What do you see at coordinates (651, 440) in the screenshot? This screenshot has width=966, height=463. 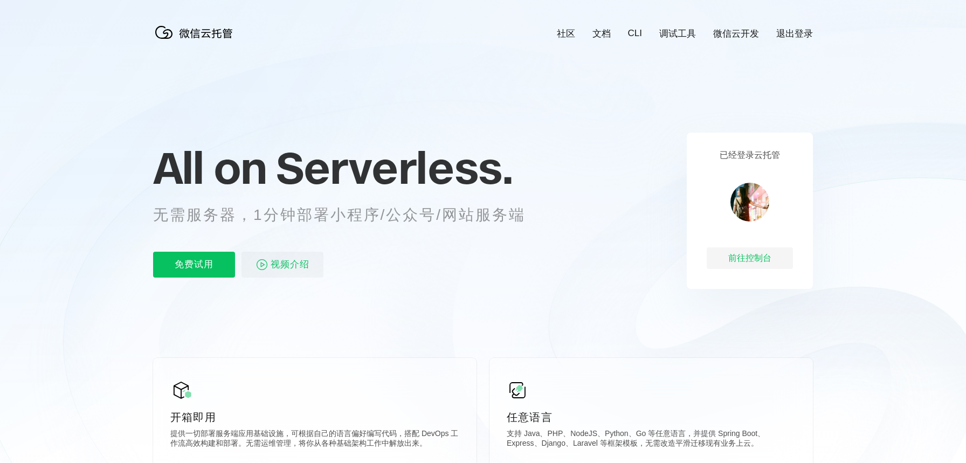 I see `p: 支持 Java、PHP、NodeJS、Python、Go 等任意语言，并提供 Spring Boot、Express、Django、Laravel 等框架模板，无需改造平滑迁移现有业务上云。` at bounding box center [651, 440].